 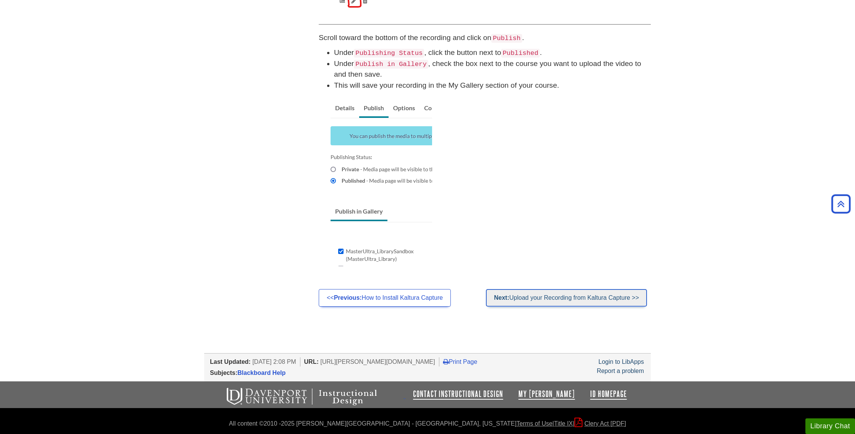 I want to click on code: Publish, so click(x=506, y=38).